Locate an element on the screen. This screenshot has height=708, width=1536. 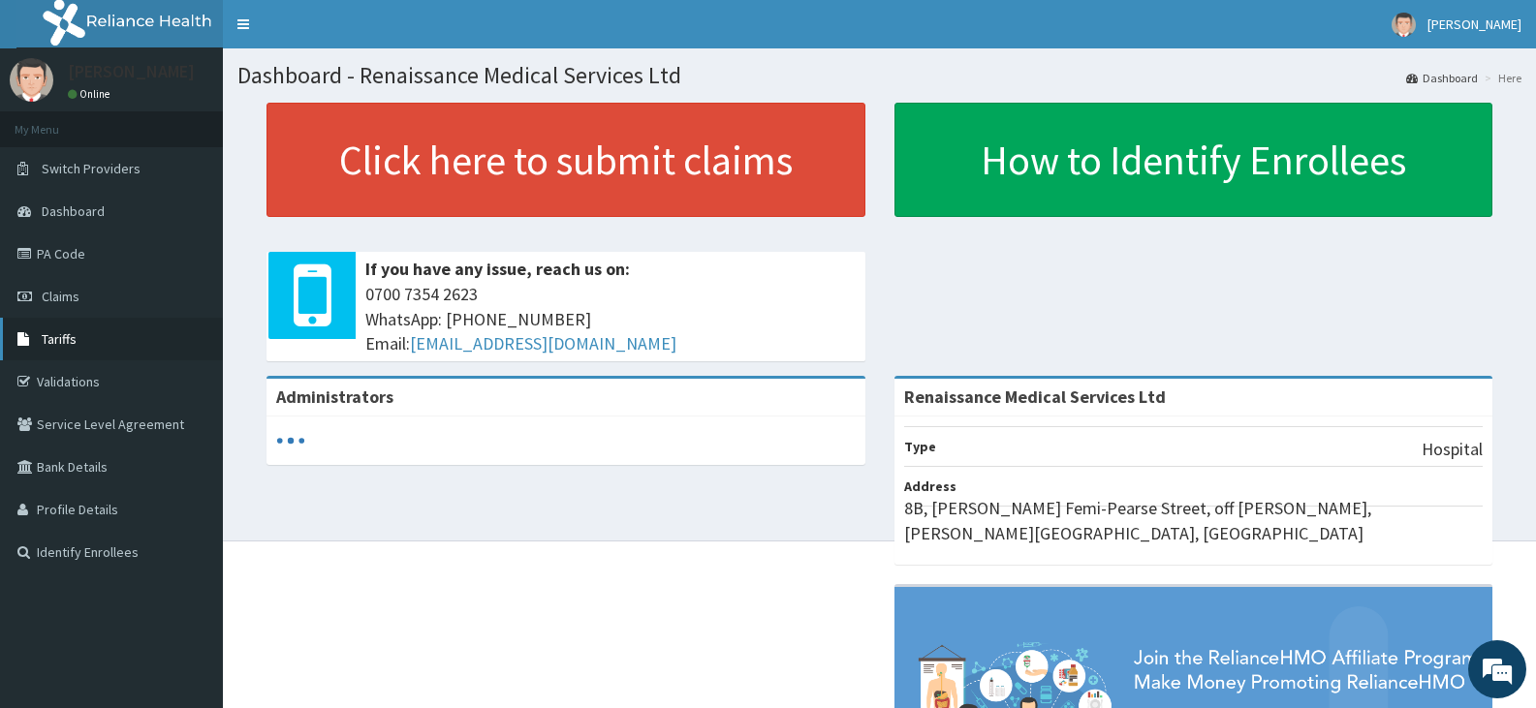
li: Here is located at coordinates (1500, 78).